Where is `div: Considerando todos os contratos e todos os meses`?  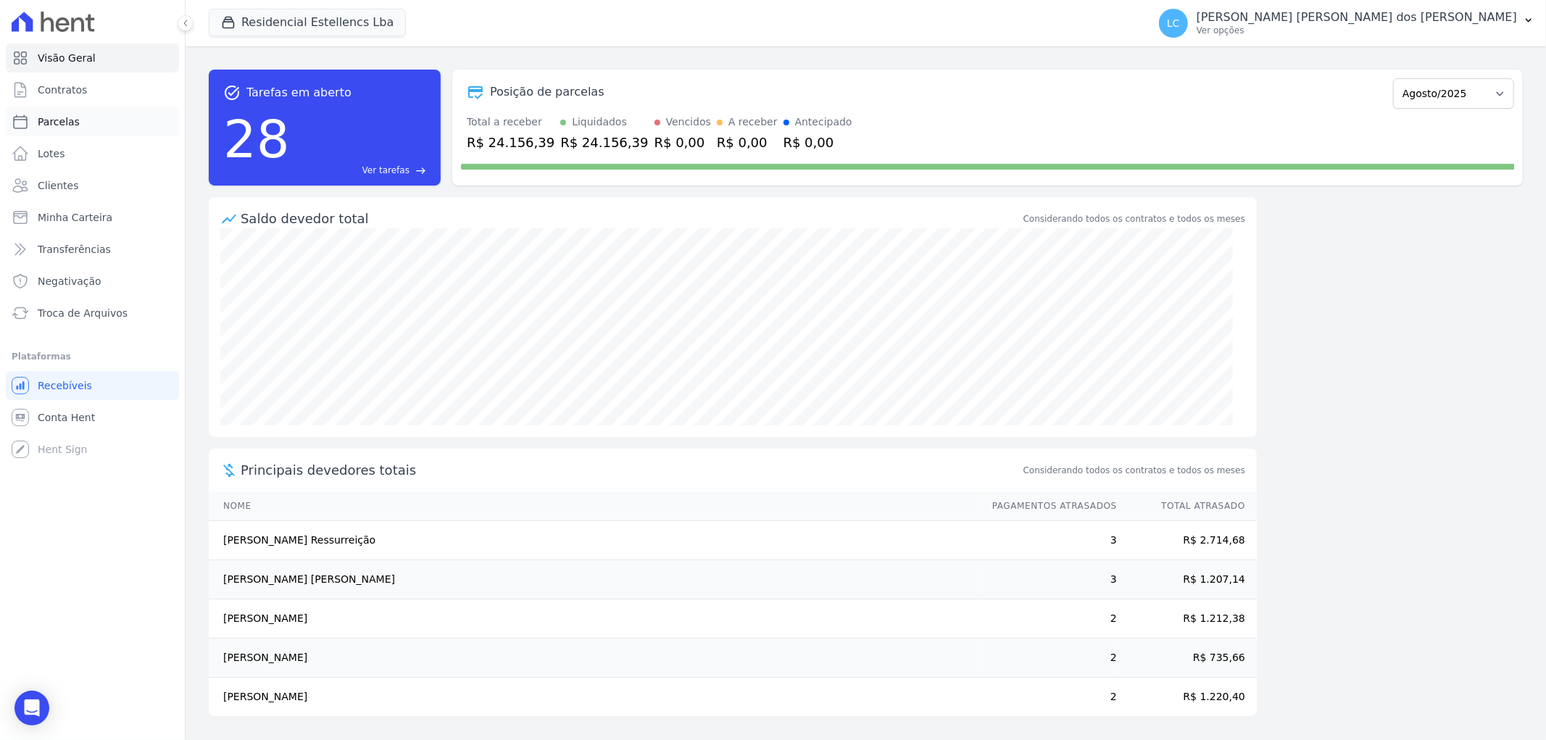 div: Considerando todos os contratos e todos os meses is located at coordinates (1134, 219).